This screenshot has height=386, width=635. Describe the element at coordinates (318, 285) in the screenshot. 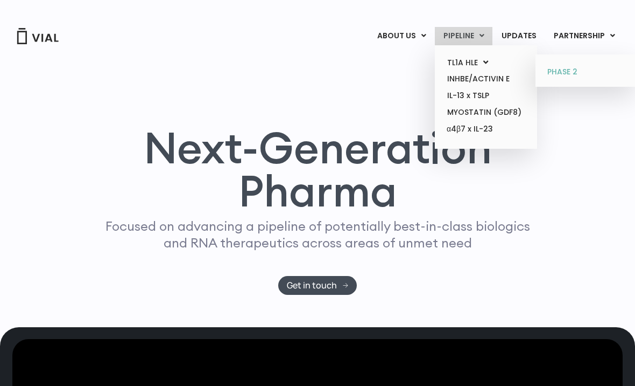

I see `a: Get in touch` at that location.